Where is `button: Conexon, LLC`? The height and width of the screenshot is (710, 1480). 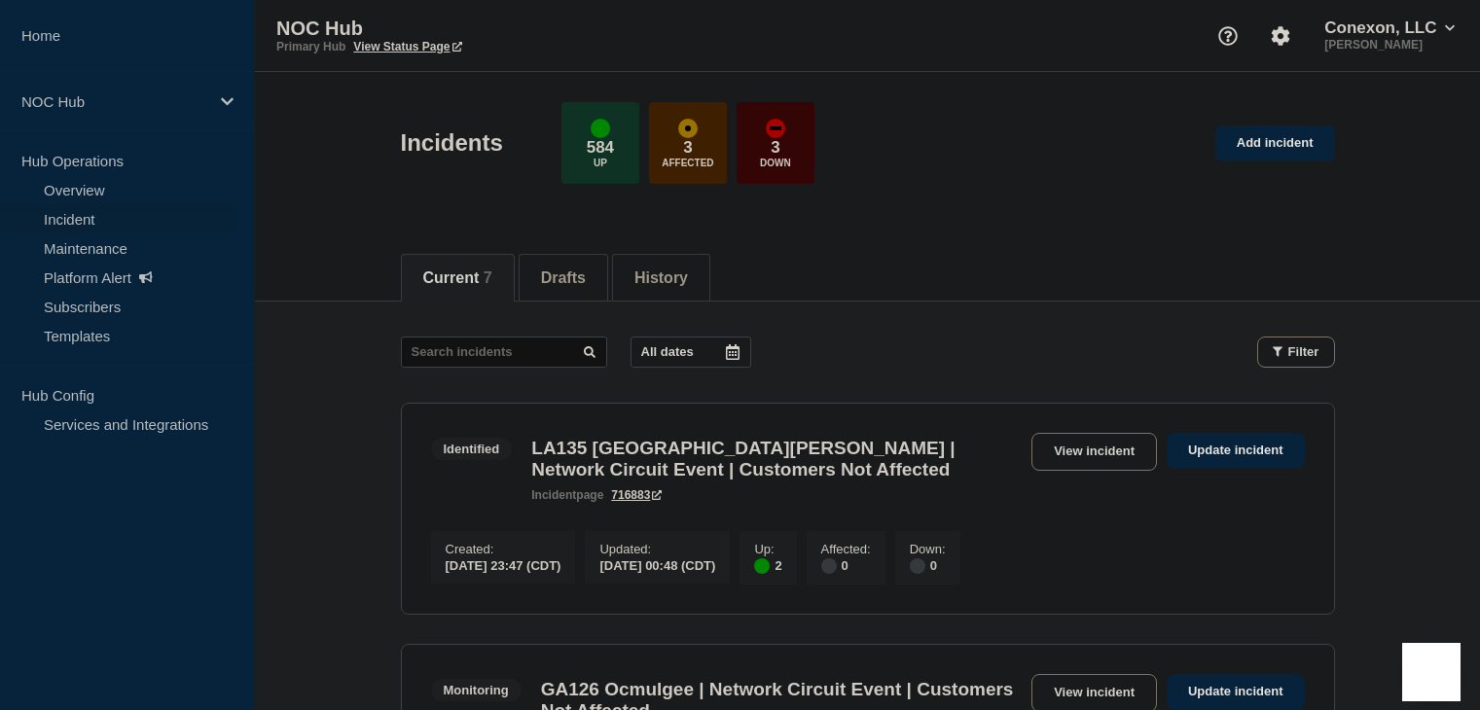 button: Conexon, LLC is located at coordinates (1389, 28).